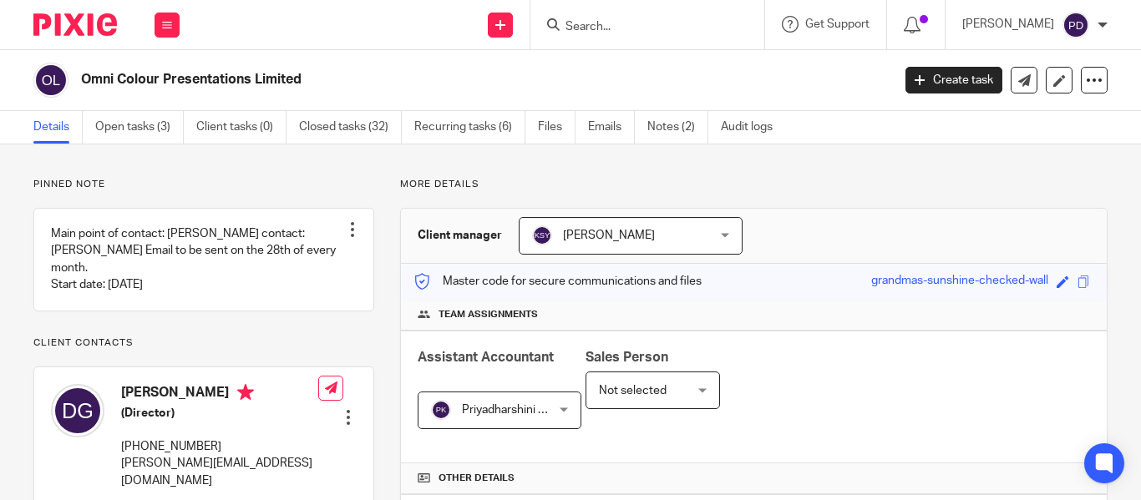 This screenshot has height=500, width=1141. Describe the element at coordinates (460, 236) in the screenshot. I see `h3: Client manager` at that location.